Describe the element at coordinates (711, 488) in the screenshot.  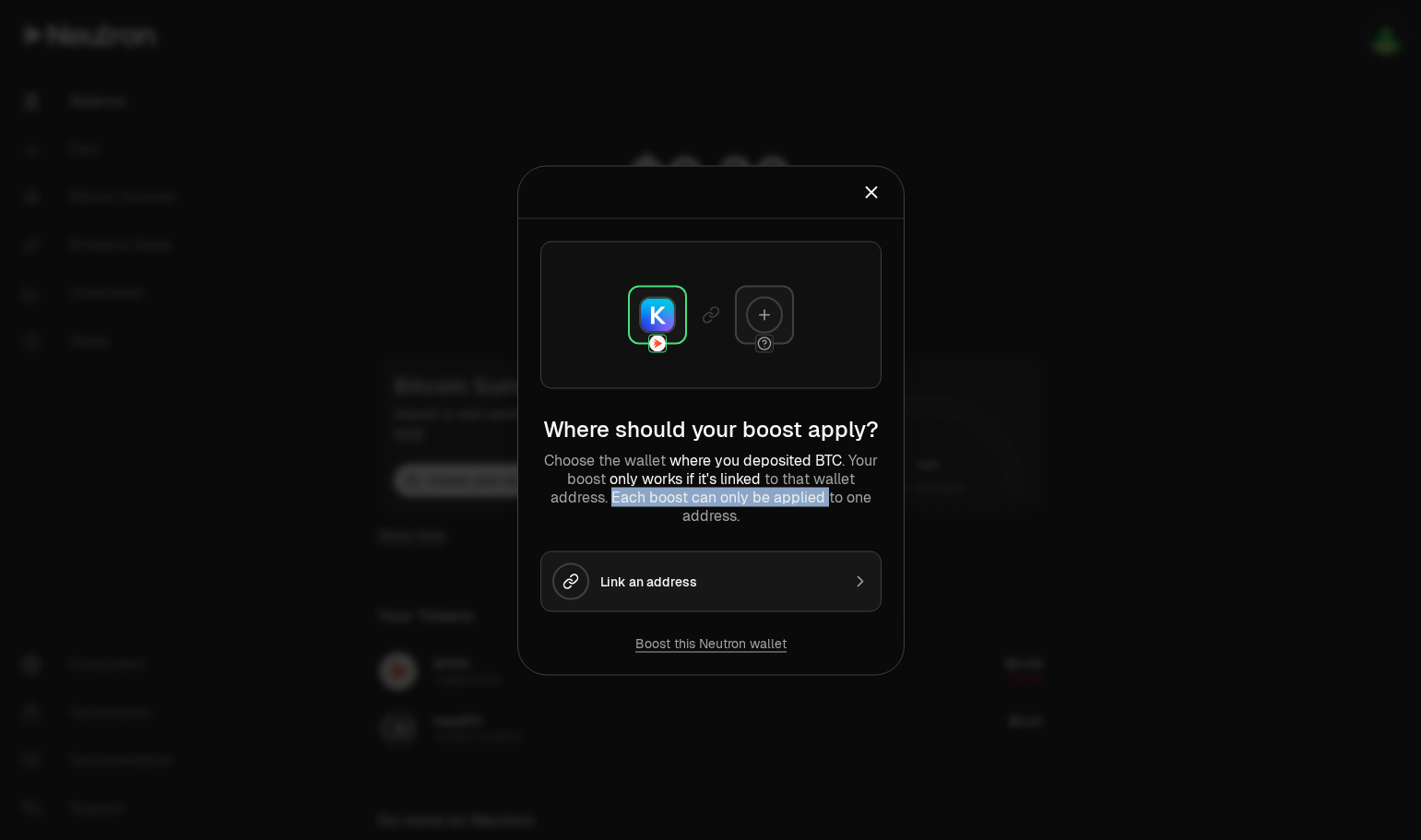
I see `p: Choose the wallet . Your boost to that wallet address. Each boost can only be applied to one addr...` at that location.